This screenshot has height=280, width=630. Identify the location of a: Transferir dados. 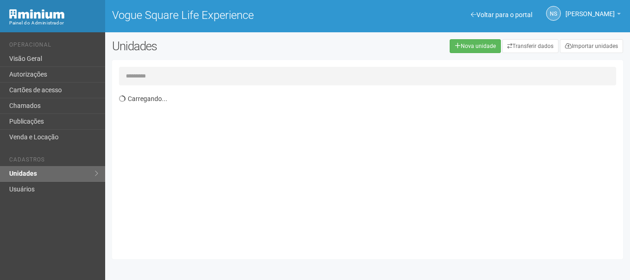
(530, 46).